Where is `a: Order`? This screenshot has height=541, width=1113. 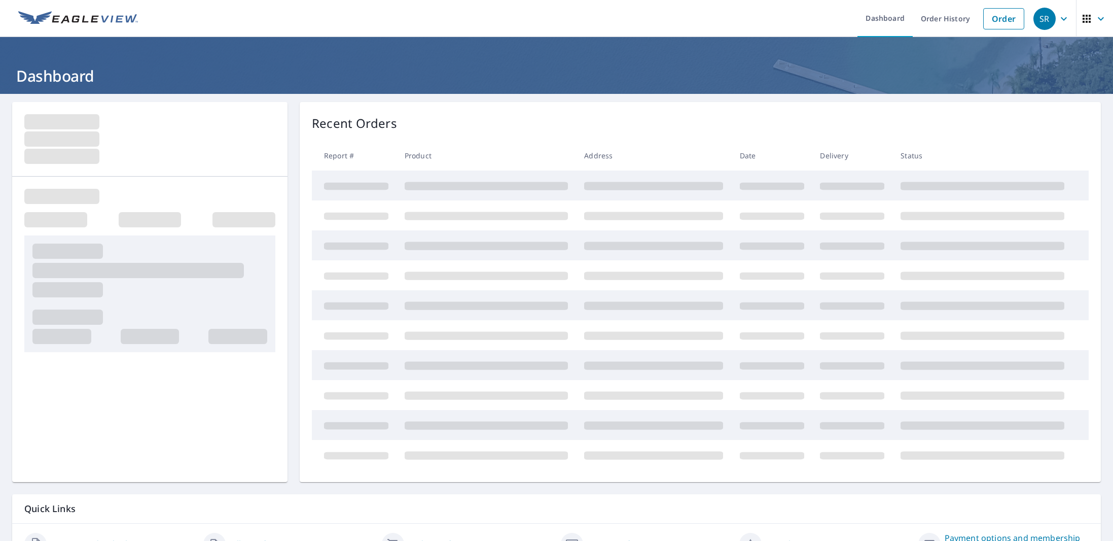
a: Order is located at coordinates (1004, 19).